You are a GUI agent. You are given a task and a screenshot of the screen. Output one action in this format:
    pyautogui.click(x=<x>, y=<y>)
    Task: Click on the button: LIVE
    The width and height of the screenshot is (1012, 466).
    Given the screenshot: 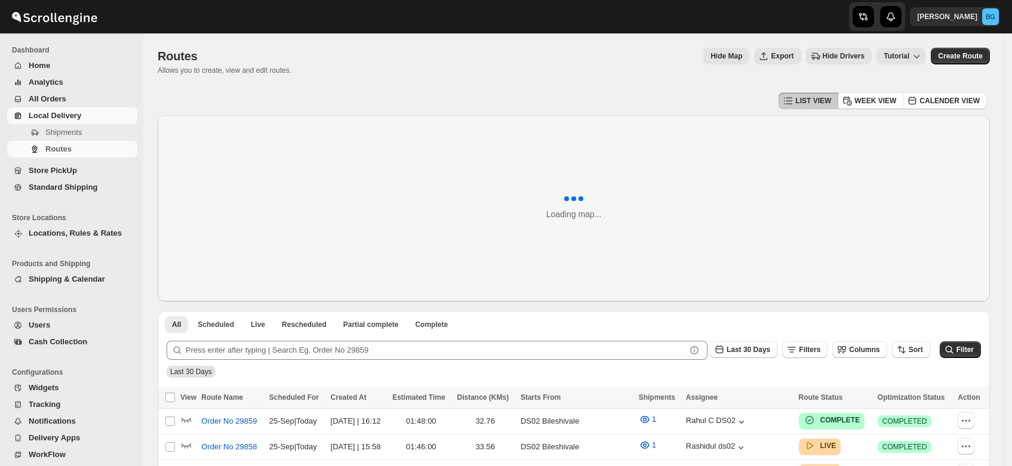 What is the action you would take?
    pyautogui.click(x=819, y=446)
    